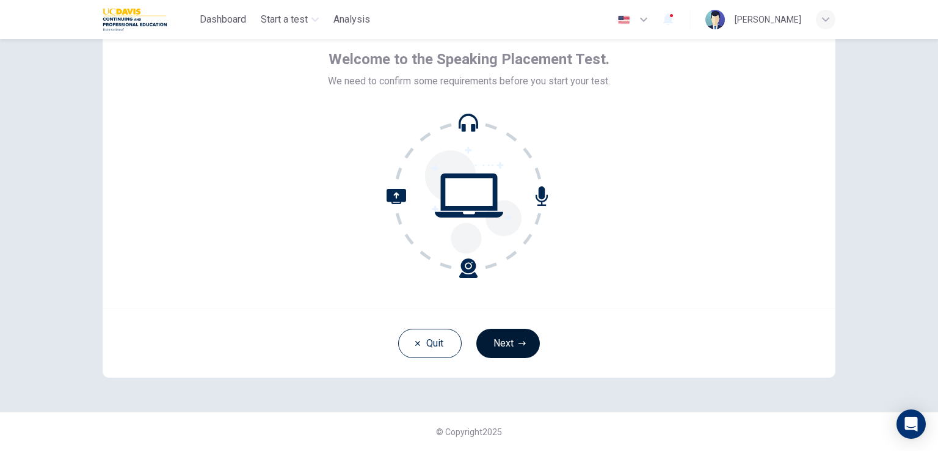 The height and width of the screenshot is (451, 938). Describe the element at coordinates (134, 20) in the screenshot. I see `img: UC Davis logo` at that location.